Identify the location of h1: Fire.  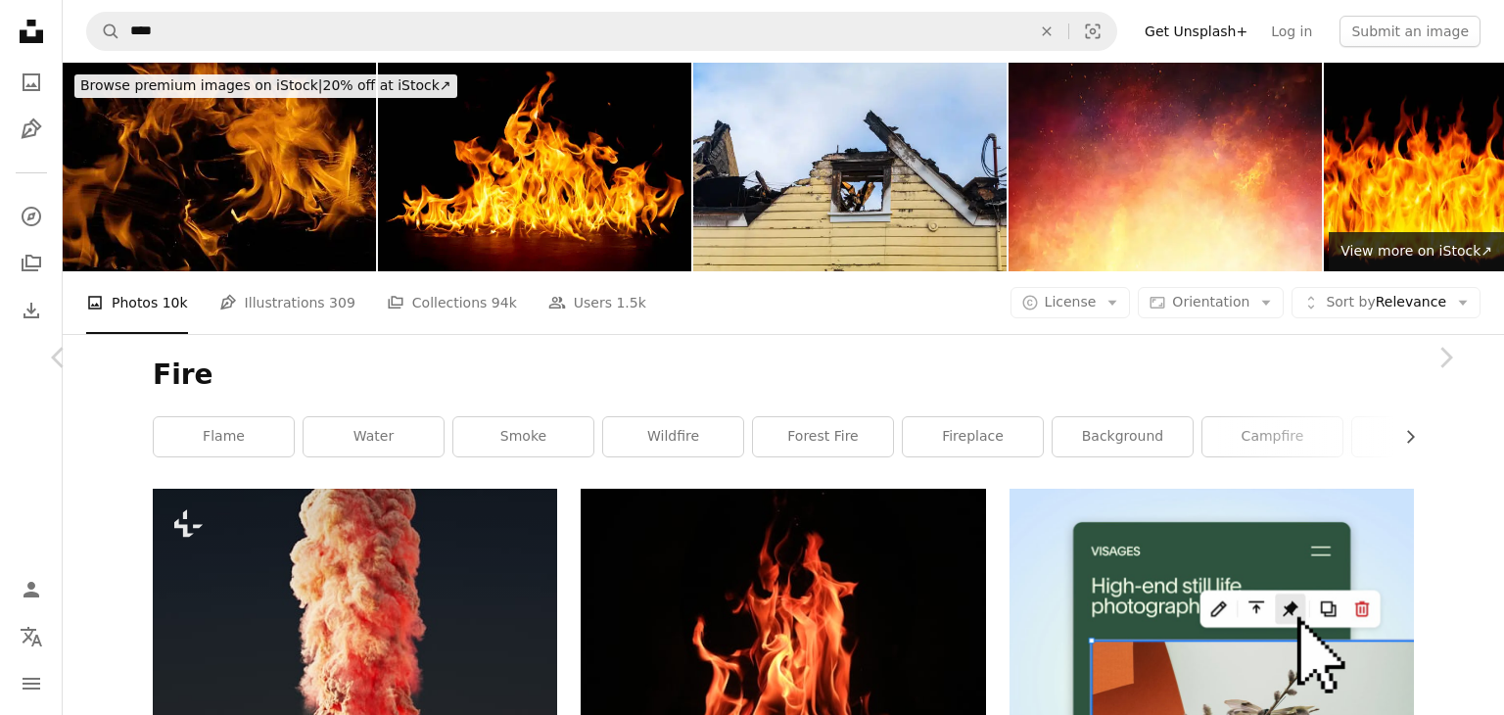
(783, 375).